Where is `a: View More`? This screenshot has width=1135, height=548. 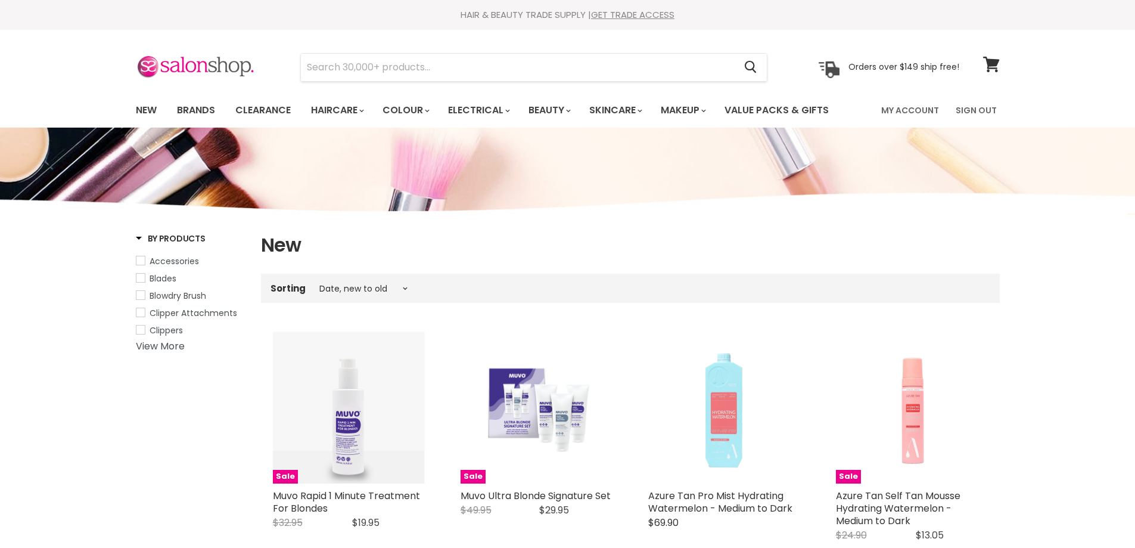 a: View More is located at coordinates (160, 346).